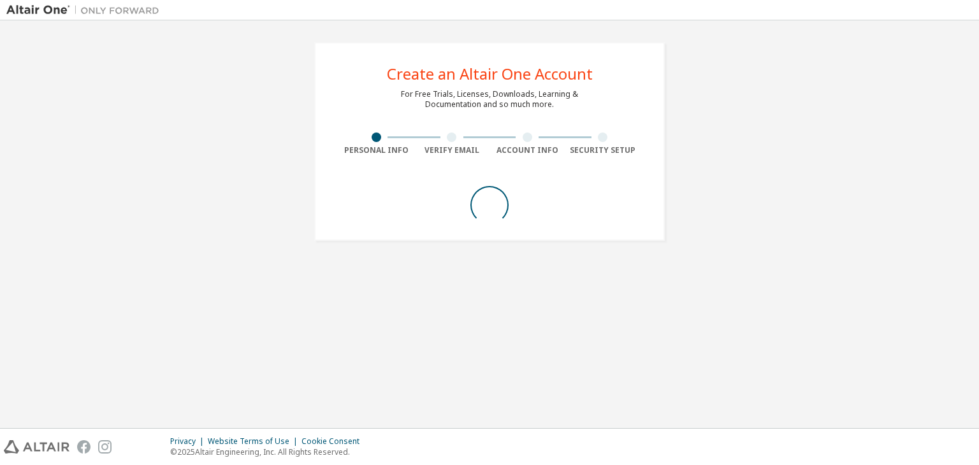  Describe the element at coordinates (83, 447) in the screenshot. I see `img: facebook.svg` at that location.